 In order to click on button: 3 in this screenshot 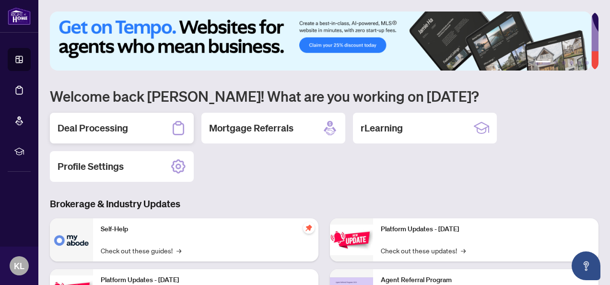, I will do `click(564, 63)`.